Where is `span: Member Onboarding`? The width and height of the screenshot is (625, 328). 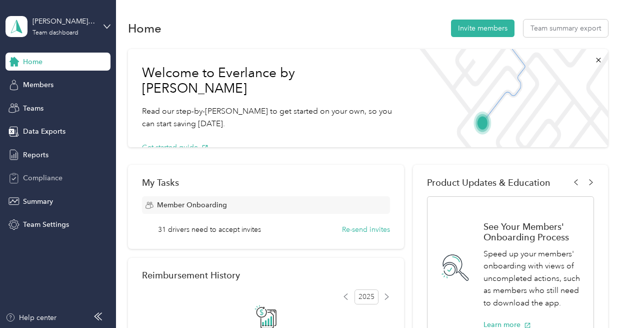 span: Member Onboarding is located at coordinates (192, 205).